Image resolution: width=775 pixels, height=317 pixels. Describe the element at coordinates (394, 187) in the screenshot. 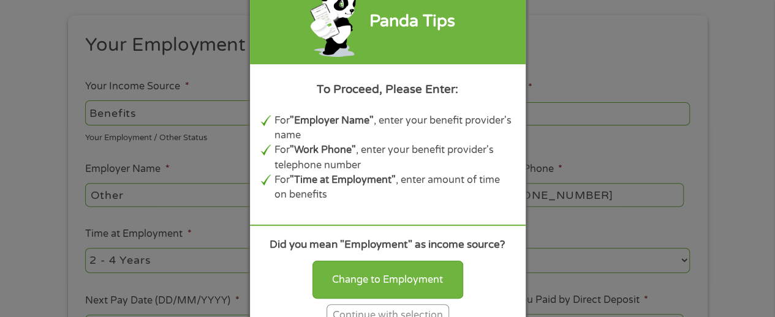

I see `li: For , enter amount of time on benefits` at that location.